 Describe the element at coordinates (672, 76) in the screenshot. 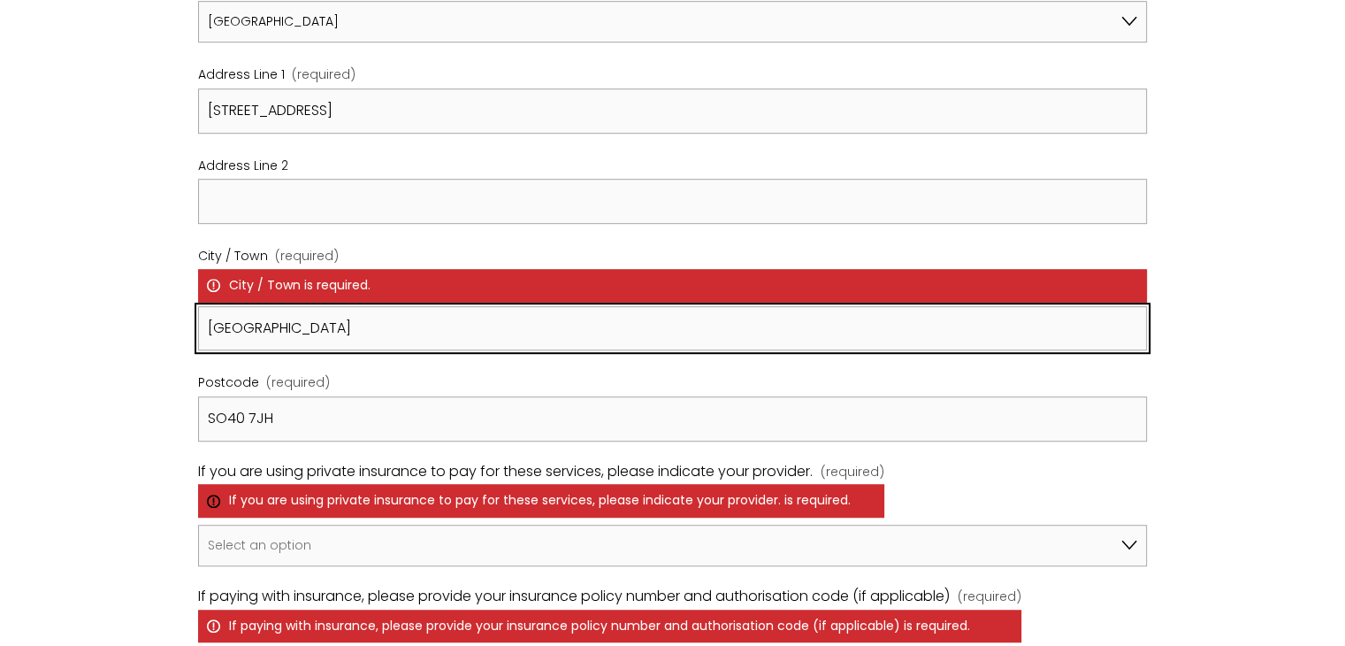

I see `div: Address Line 1` at that location.